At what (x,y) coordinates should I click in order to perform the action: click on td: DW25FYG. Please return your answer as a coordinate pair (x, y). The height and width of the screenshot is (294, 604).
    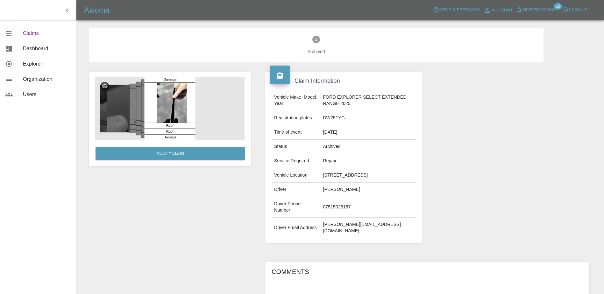
    Looking at the image, I should click on (368, 118).